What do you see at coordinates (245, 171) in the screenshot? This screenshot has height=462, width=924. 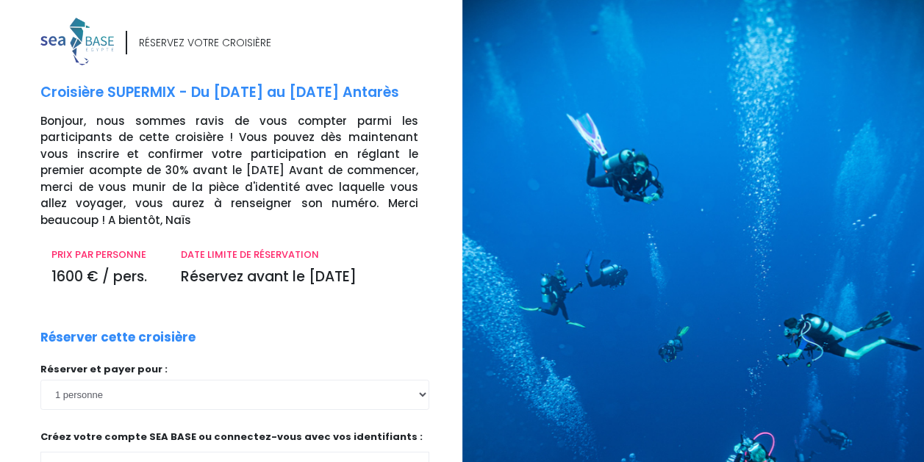 I see `p: Bonjour, nous sommes ravis de vous compter parmi les participants de cette croisière ! Vous pouve...` at bounding box center [245, 171].